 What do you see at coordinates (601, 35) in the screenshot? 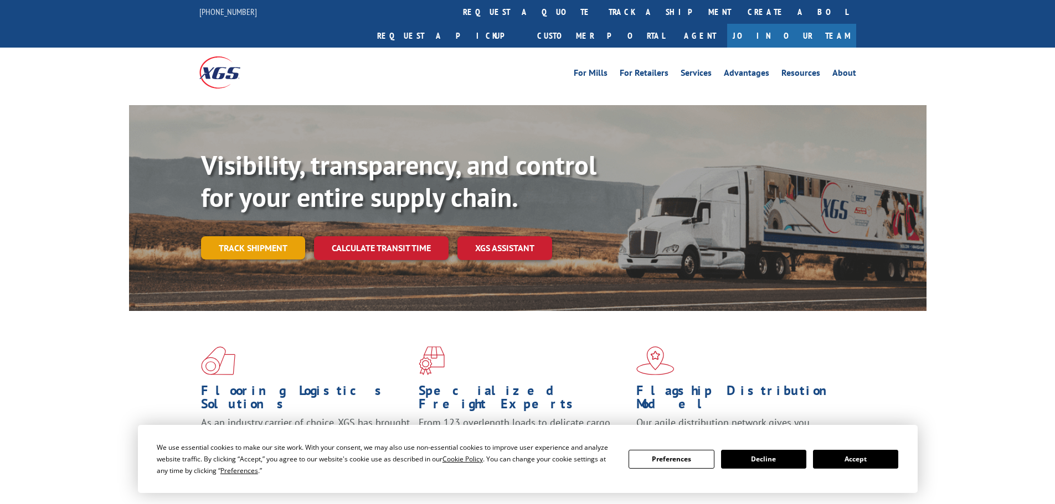
I see `a: Customer Portal` at bounding box center [601, 35].